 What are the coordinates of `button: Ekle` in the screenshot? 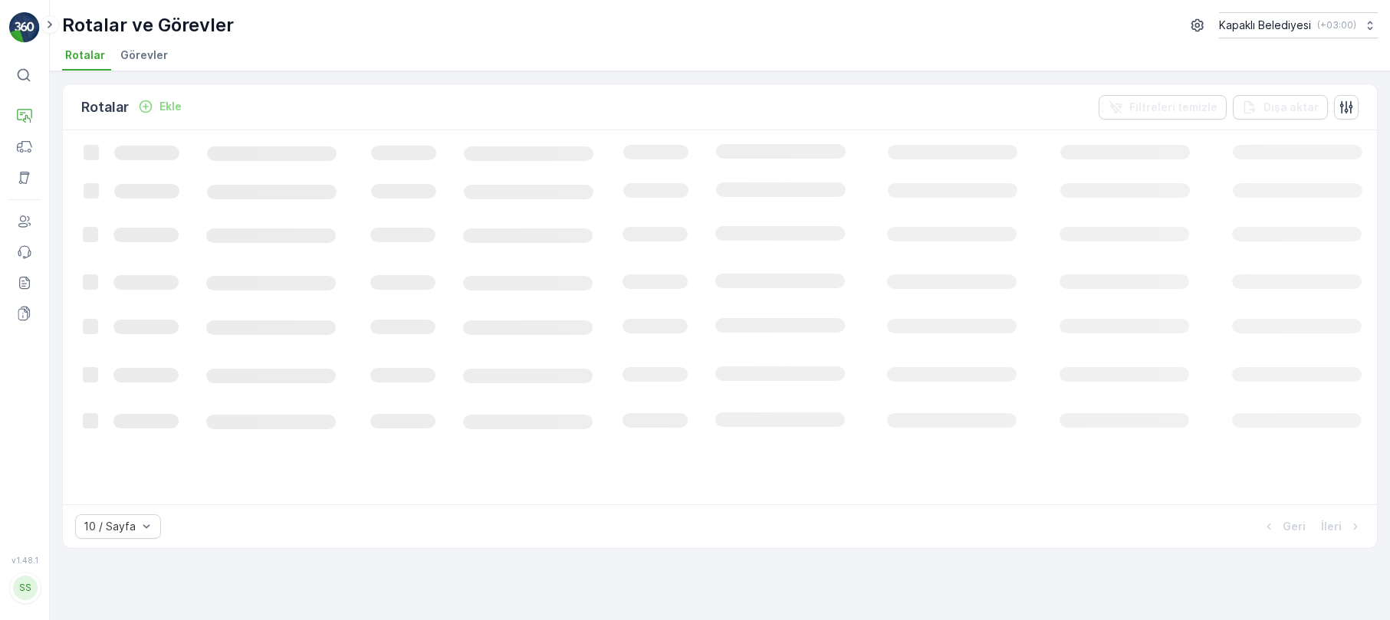 It's located at (159, 107).